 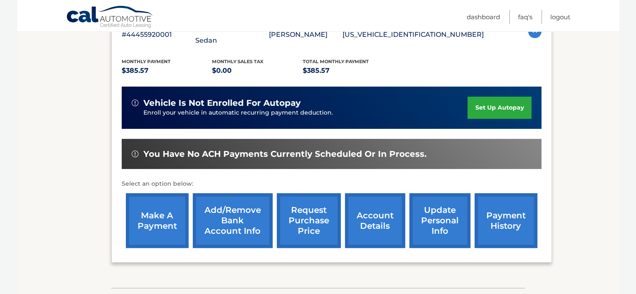 What do you see at coordinates (332, 184) in the screenshot?
I see `p: Select an option below:` at bounding box center [332, 184].